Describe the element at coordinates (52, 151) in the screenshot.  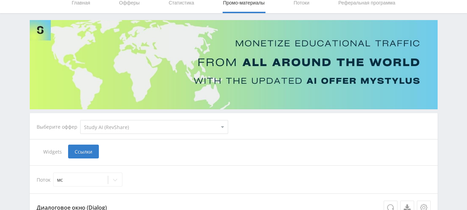
I see `span: Widgets` at that location.